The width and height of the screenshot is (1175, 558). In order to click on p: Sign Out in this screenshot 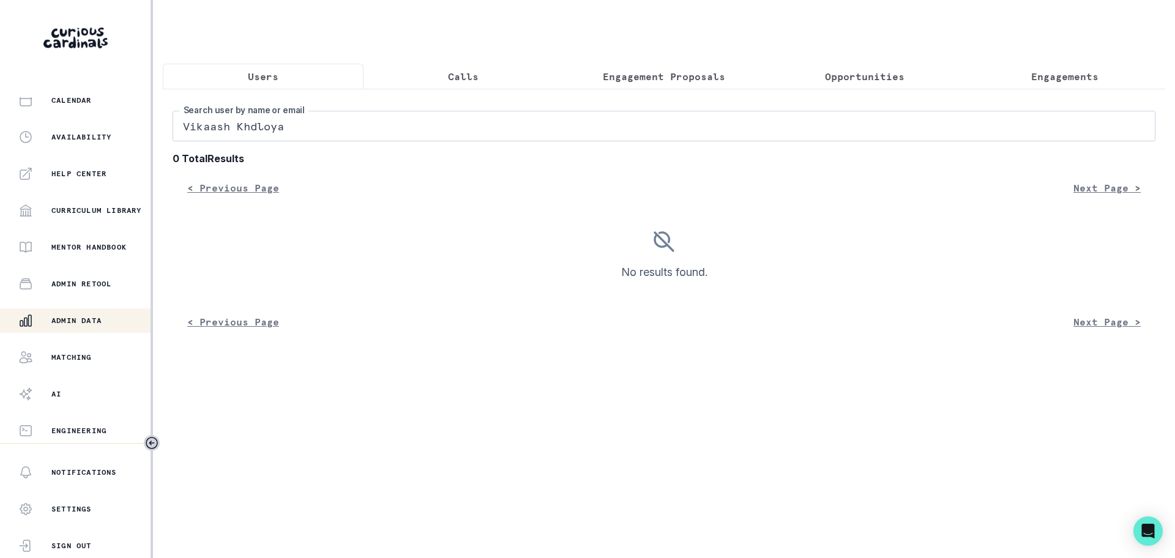, I will do `click(72, 546)`.